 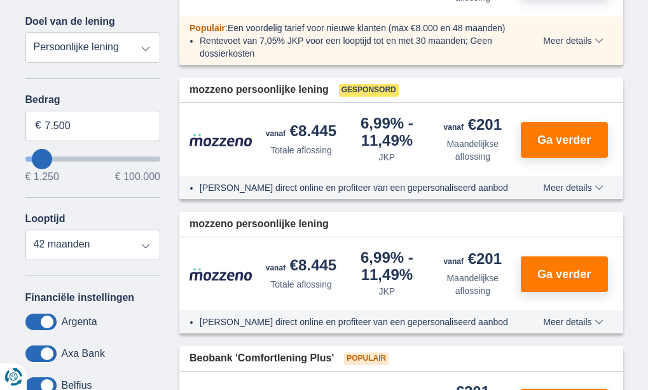 I want to click on span: Gesponsord, so click(x=369, y=90).